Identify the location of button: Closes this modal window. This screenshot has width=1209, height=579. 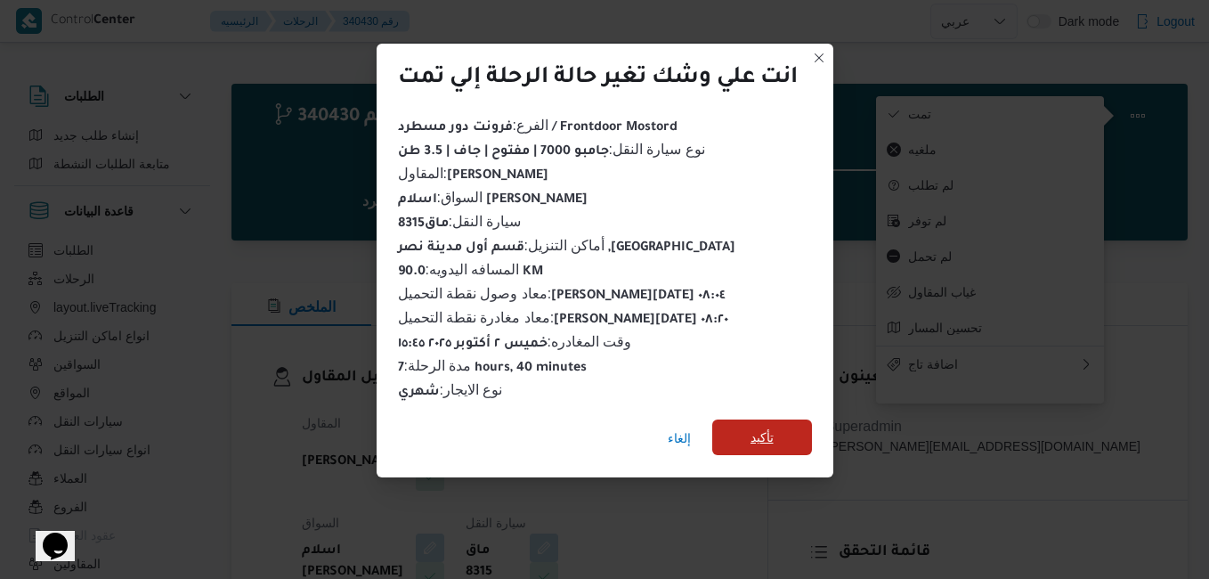
(819, 58).